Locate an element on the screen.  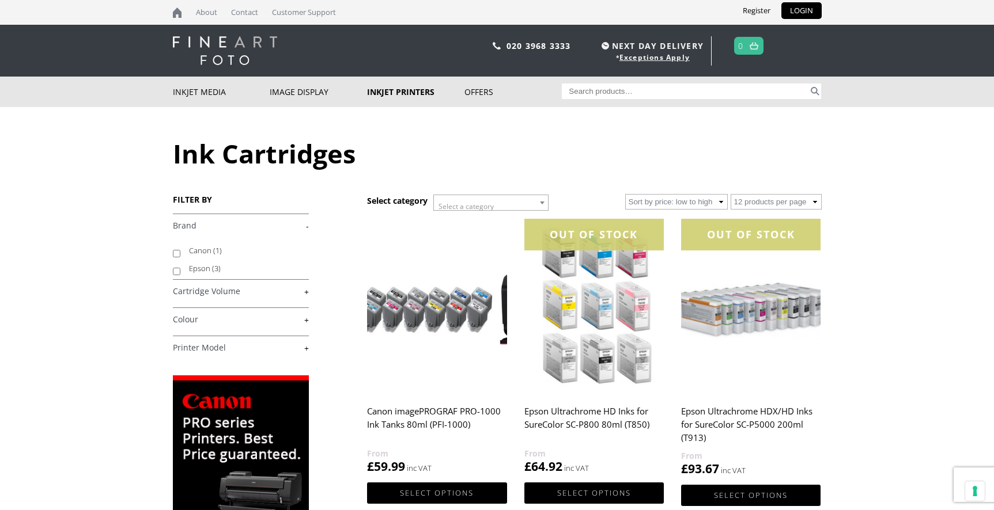
a: OUT OF STOCKEpson Ultrachrome HDX/HD Inks for SureColor SC-P5000 200ml (T913) £93.67 is located at coordinates (750, 348).